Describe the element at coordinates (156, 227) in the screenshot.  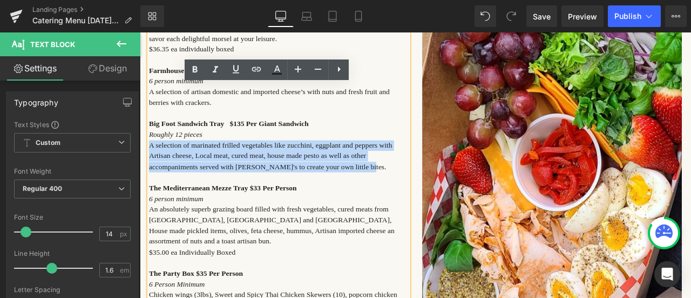
I see `span: An absolutely superb grazing board filled with fresh vegetables, cured meats from [GEOGRAPHIC_DAT...` at that location.